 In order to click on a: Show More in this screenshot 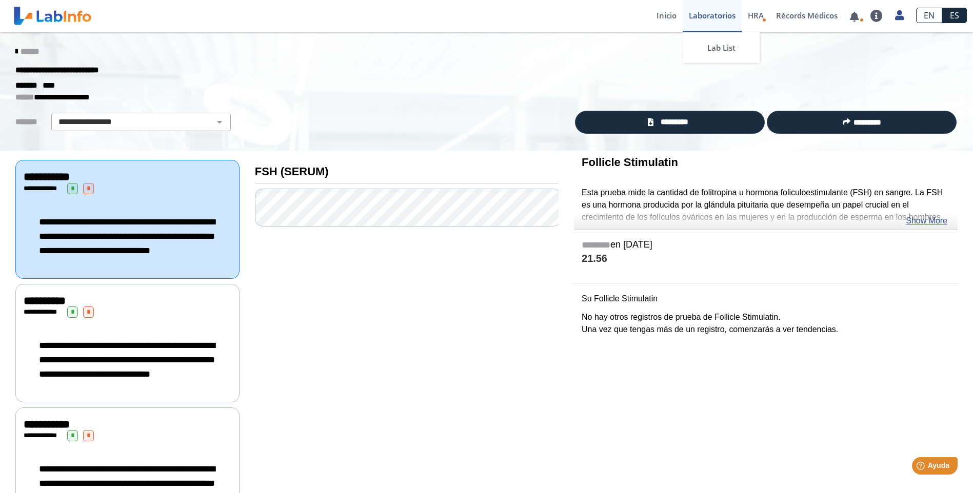, I will do `click(926, 221)`.